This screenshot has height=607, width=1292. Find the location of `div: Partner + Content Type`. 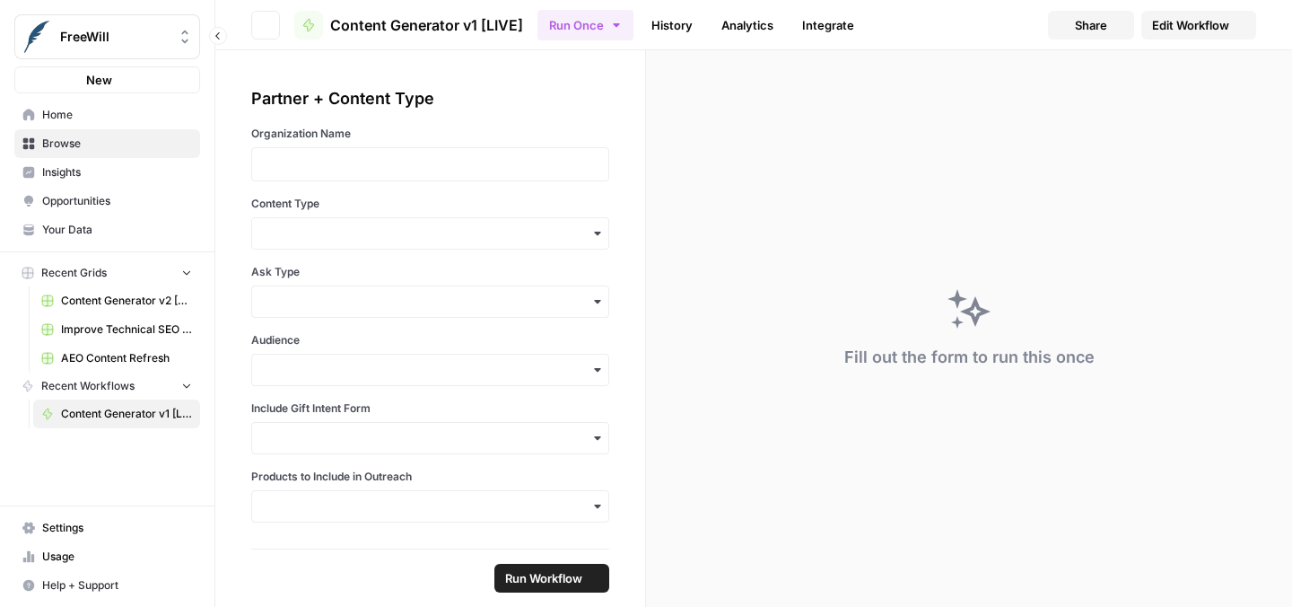

div: Partner + Content Type is located at coordinates (430, 99).